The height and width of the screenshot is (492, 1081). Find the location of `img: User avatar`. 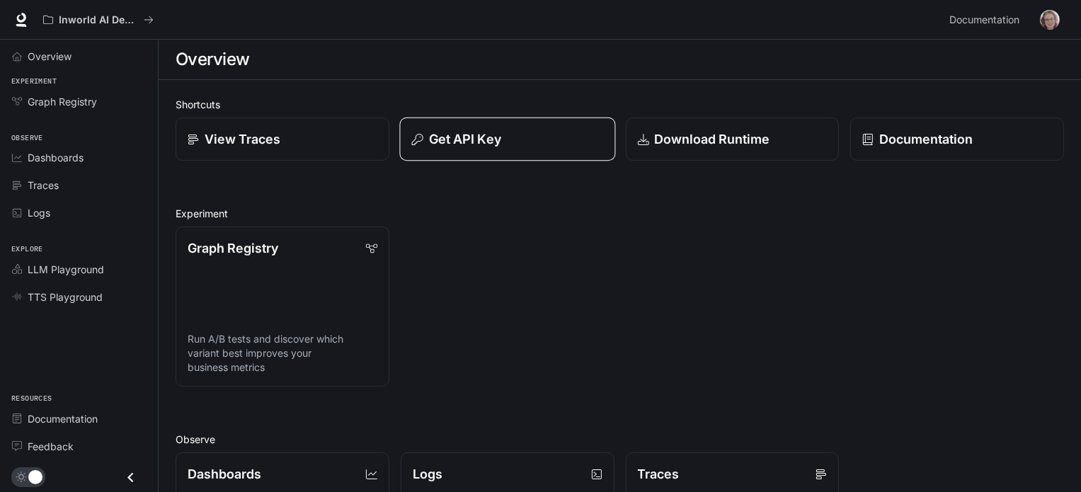

img: User avatar is located at coordinates (1050, 20).